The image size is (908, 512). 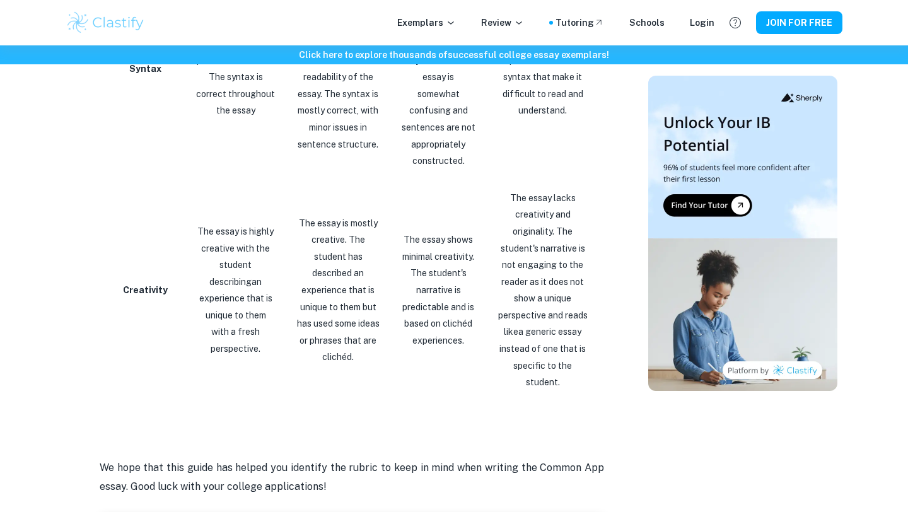 I want to click on a: JOIN FOR FREE, so click(x=799, y=23).